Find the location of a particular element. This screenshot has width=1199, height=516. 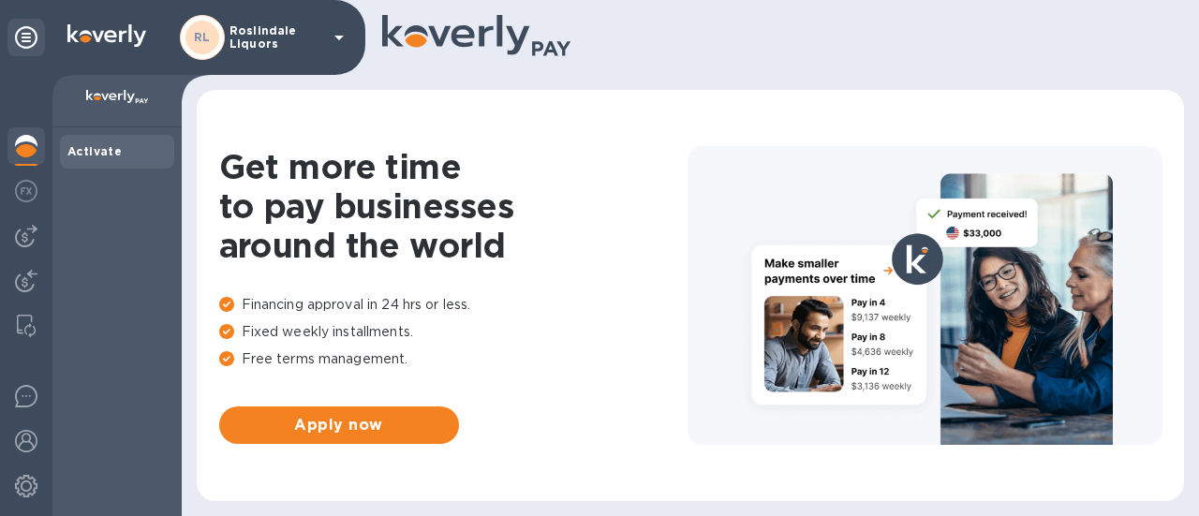

img: Foreign exchange is located at coordinates (26, 191).